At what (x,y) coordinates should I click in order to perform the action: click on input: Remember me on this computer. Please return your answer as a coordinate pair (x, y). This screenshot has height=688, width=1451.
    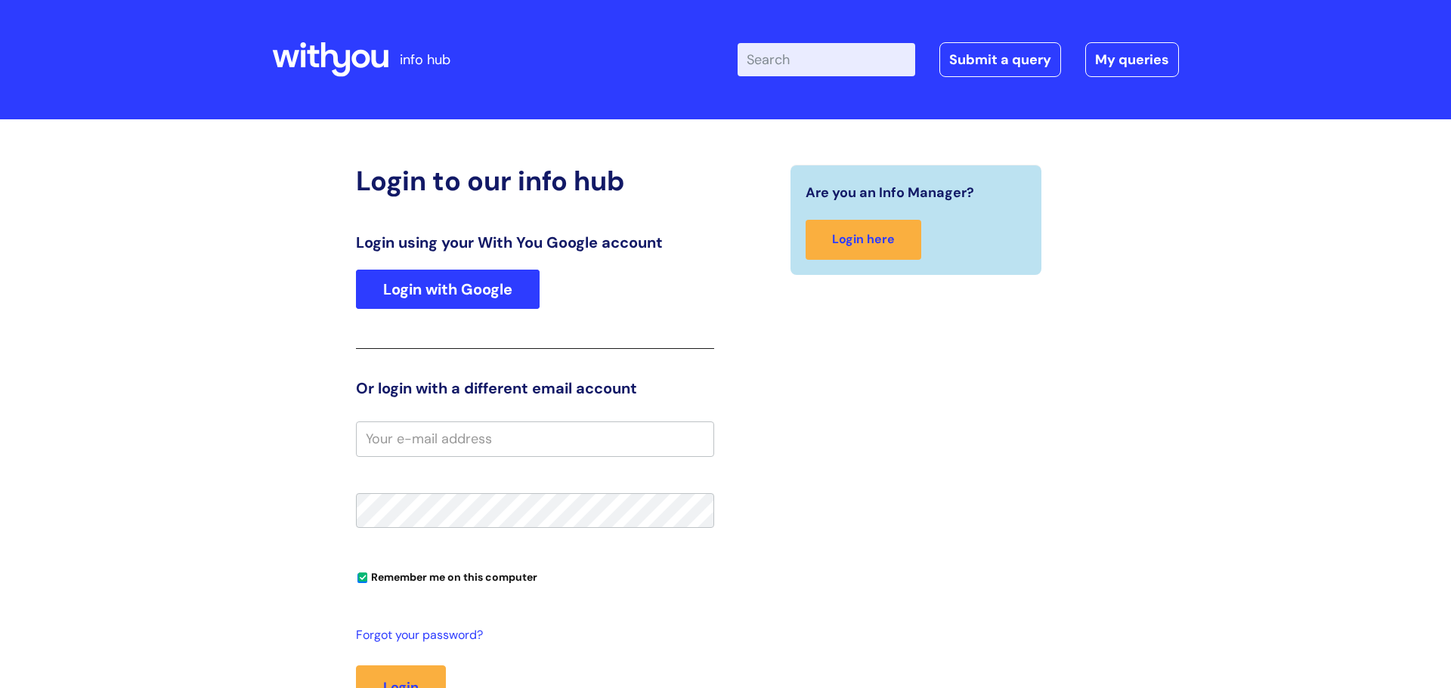
    Looking at the image, I should click on (362, 578).